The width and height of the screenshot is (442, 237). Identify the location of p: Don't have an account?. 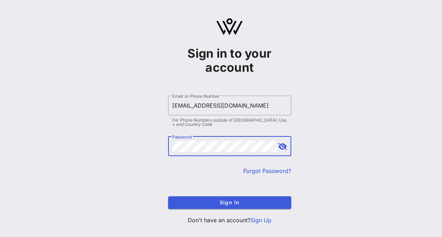
(229, 220).